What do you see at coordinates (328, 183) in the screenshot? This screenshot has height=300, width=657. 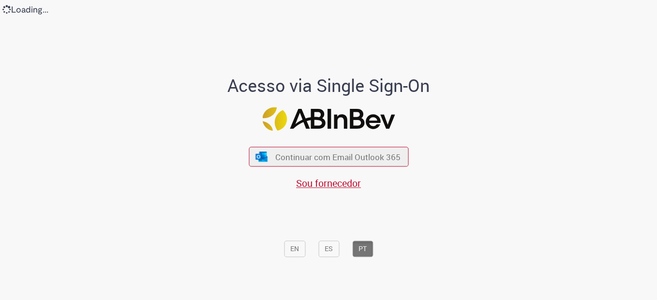 I see `a: Sou fornecedor` at bounding box center [328, 183].